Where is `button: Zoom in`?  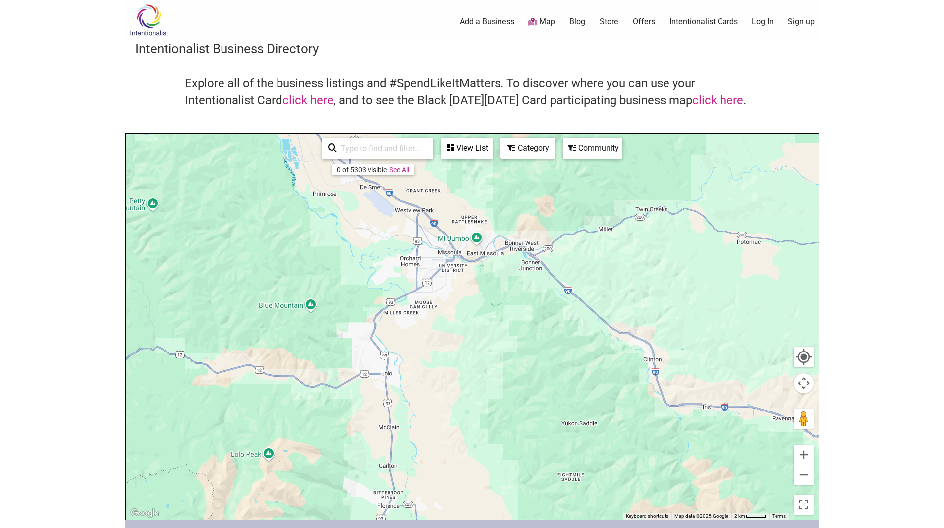
button: Zoom in is located at coordinates (803, 454).